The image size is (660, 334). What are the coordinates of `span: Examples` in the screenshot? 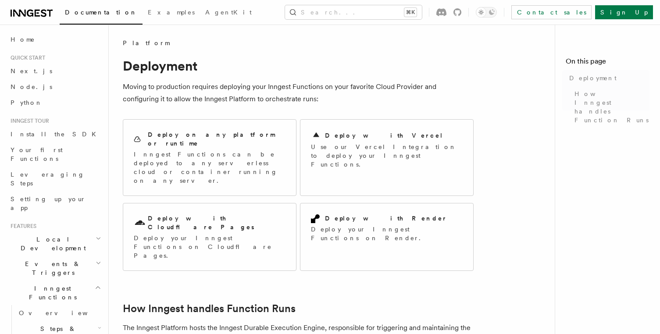 It's located at (171, 12).